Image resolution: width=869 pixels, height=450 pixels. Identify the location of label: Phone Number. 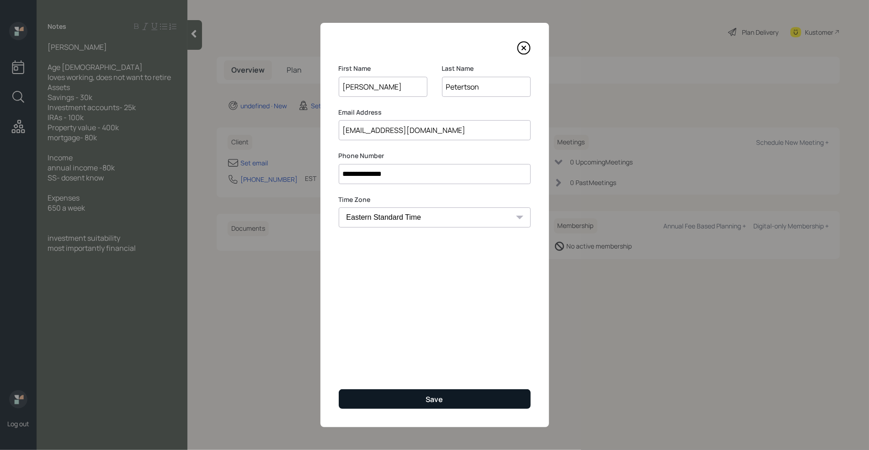
(435, 156).